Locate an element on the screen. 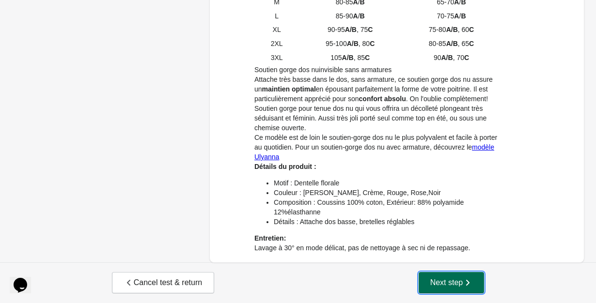 Image resolution: width=596 pixels, height=303 pixels. li: Motif : Dentelle florale is located at coordinates (388, 183).